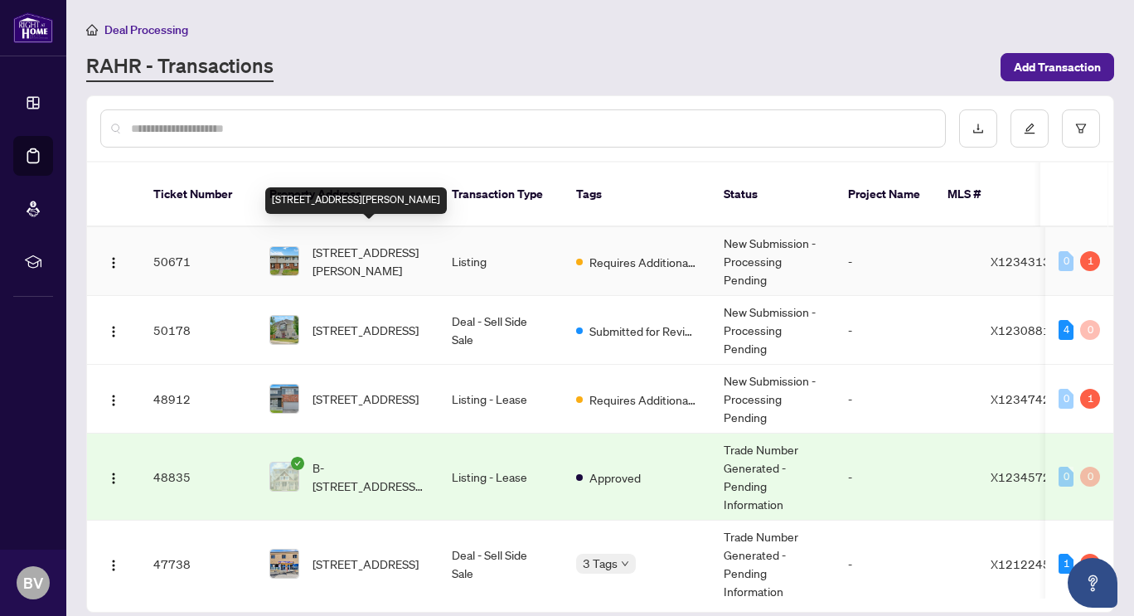  I want to click on th: MLS #, so click(984, 195).